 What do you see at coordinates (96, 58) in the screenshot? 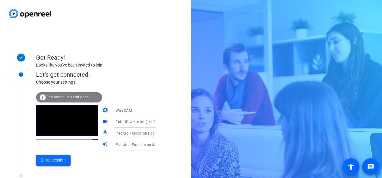
I see `div: Get Ready!` at bounding box center [96, 58].